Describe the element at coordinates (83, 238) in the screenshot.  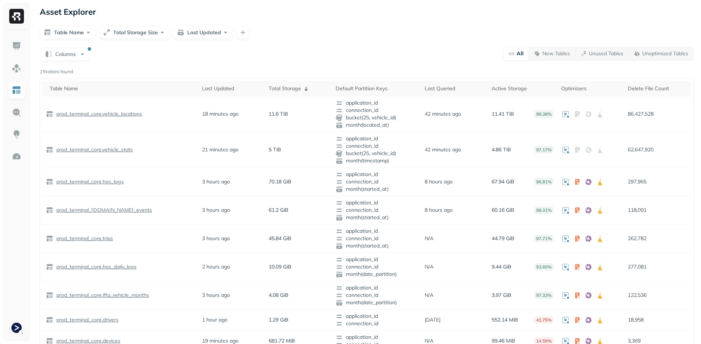
I see `a: prod_terminal_core.trips` at that location.